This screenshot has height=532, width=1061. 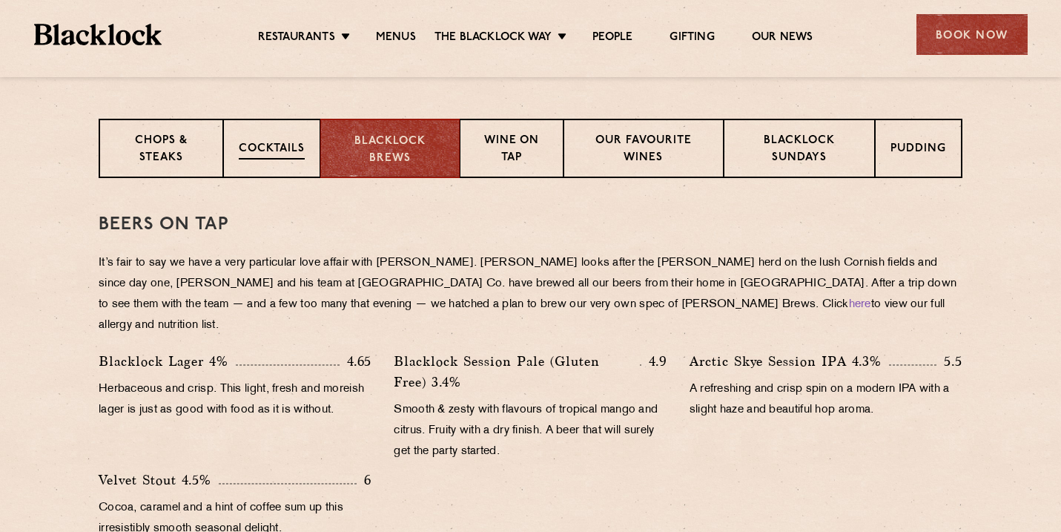 I want to click on p: Blacklock Brews, so click(x=390, y=150).